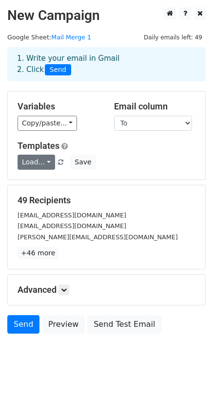  What do you see at coordinates (38, 146) in the screenshot?
I see `a: Templates` at bounding box center [38, 146].